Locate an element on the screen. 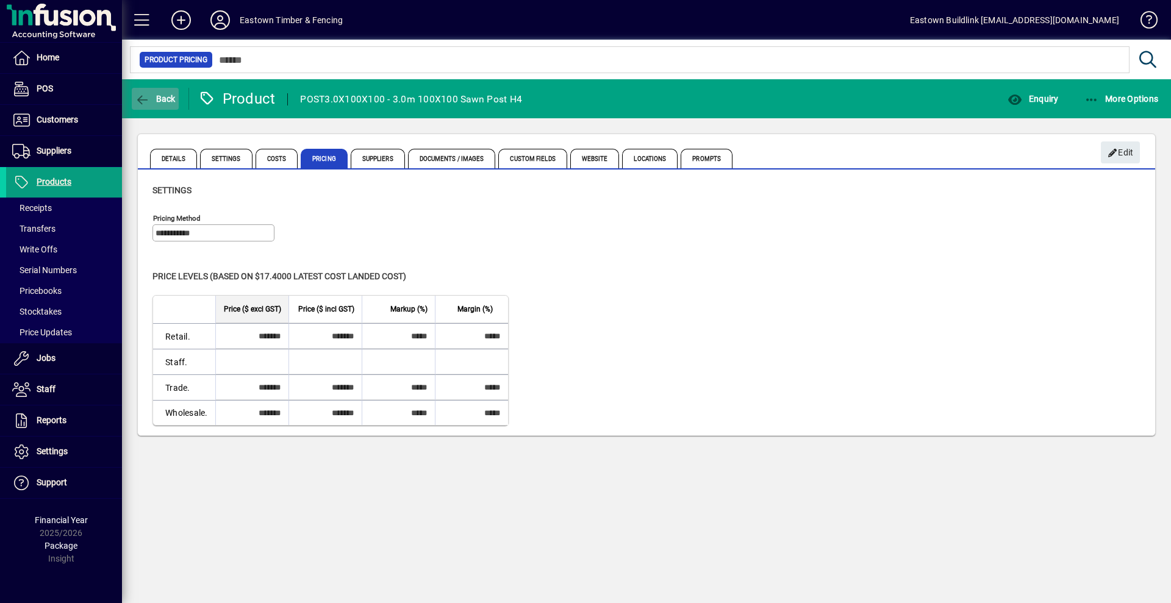  button: Back is located at coordinates (155, 99).